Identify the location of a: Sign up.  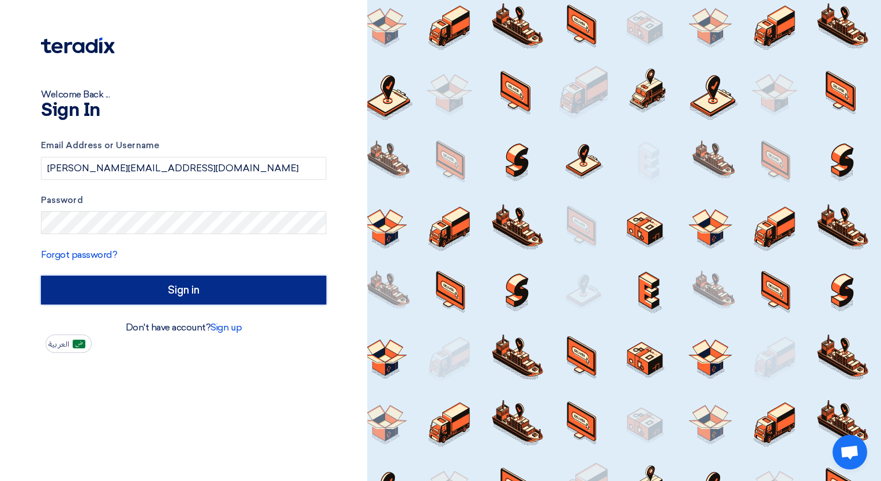
(226, 327).